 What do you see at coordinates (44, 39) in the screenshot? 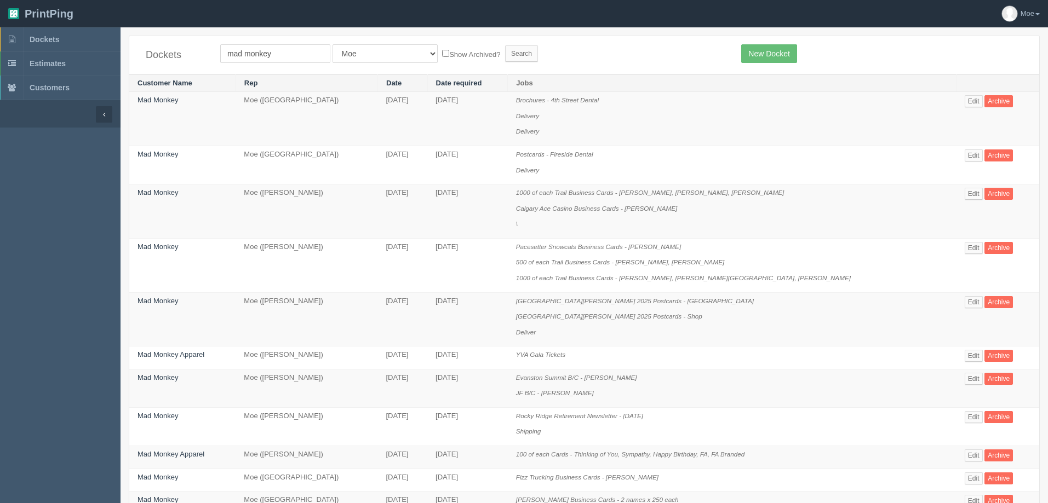
I see `span: Dockets` at bounding box center [44, 39].